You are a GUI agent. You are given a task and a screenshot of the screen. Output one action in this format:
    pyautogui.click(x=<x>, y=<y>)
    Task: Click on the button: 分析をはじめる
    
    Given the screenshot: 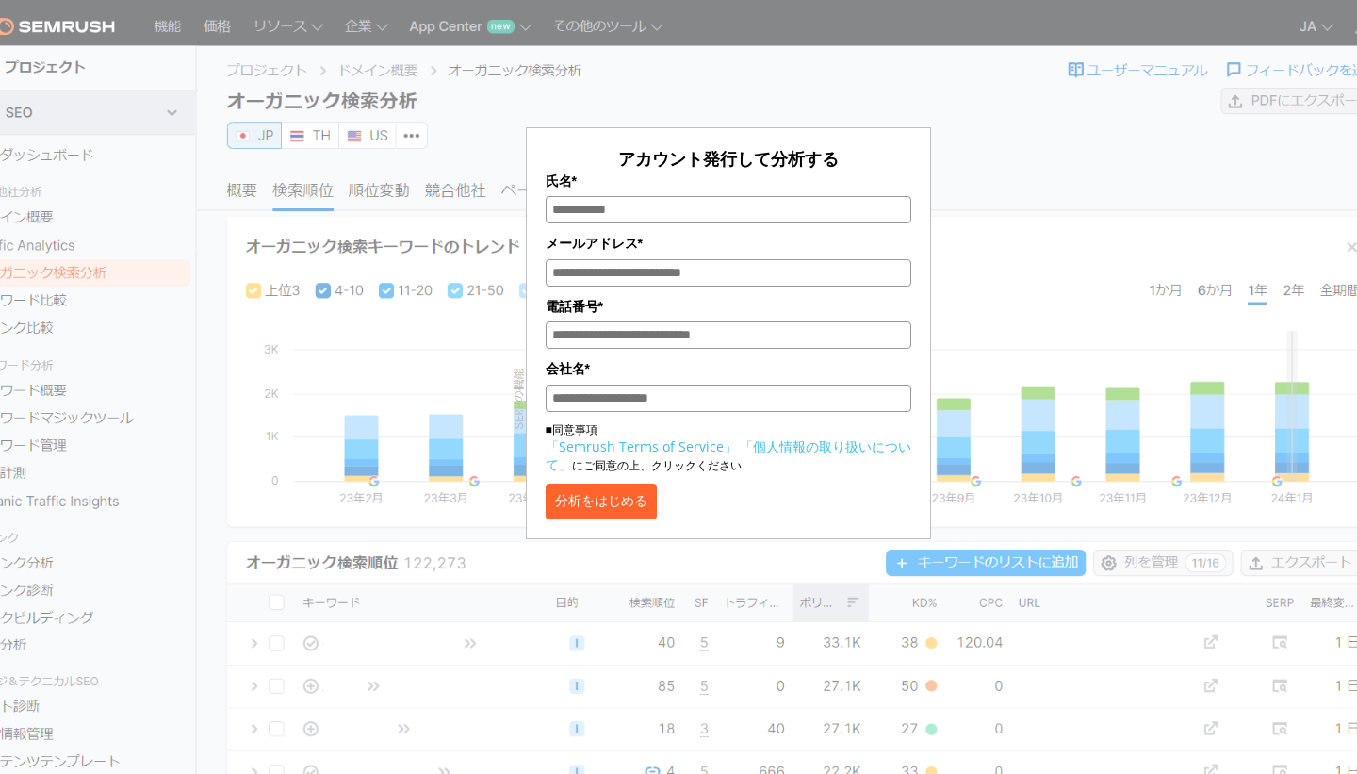 What is the action you would take?
    pyautogui.click(x=601, y=502)
    